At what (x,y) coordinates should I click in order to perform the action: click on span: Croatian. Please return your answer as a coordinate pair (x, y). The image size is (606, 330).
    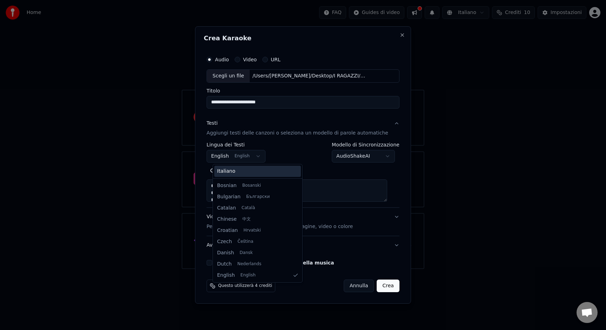
    Looking at the image, I should click on (227, 231).